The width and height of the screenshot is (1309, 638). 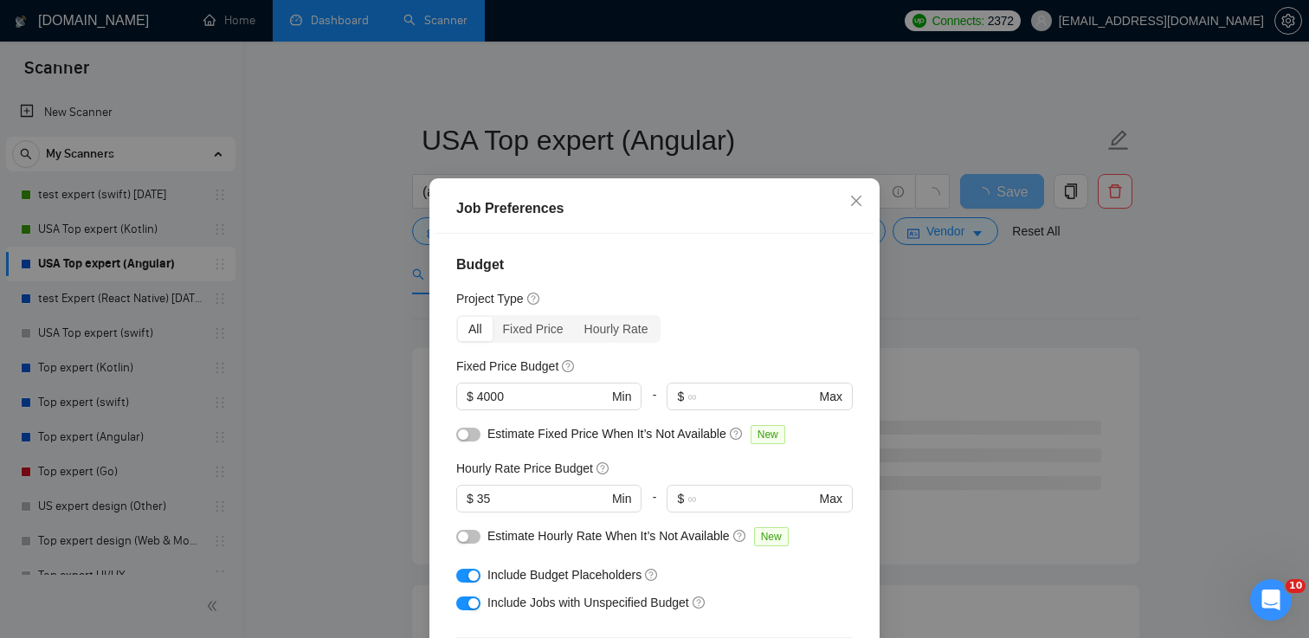 What do you see at coordinates (588, 602) in the screenshot?
I see `span: Include Jobs with Unspecified Budget` at bounding box center [588, 602].